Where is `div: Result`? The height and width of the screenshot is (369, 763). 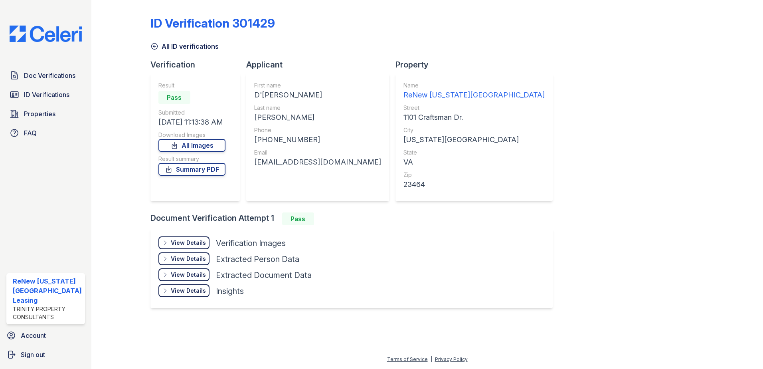
div: Result is located at coordinates (192, 85).